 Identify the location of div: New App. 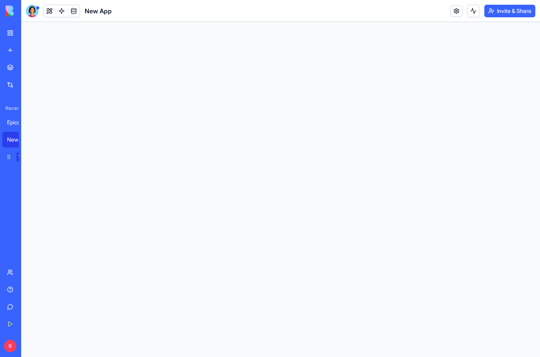
(18, 139).